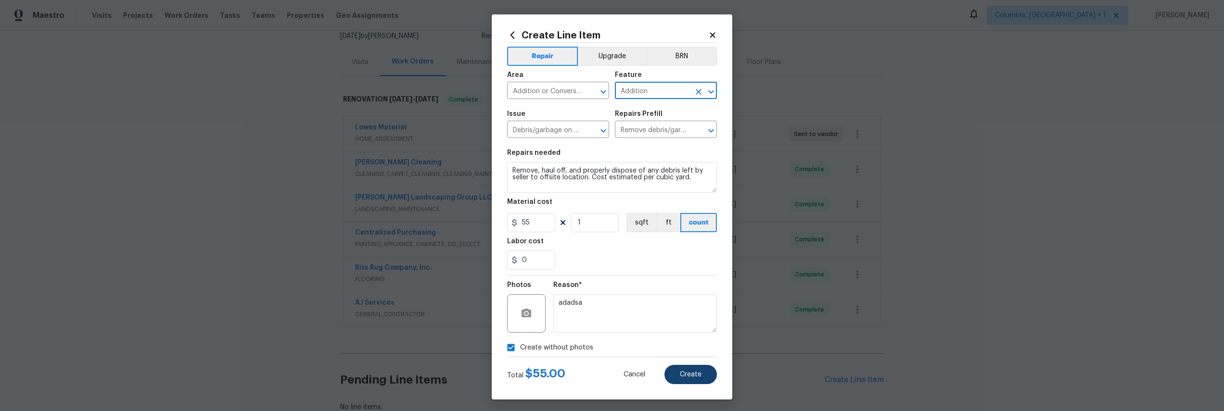 This screenshot has width=1224, height=411. Describe the element at coordinates (634, 375) in the screenshot. I see `span: Cancel` at that location.